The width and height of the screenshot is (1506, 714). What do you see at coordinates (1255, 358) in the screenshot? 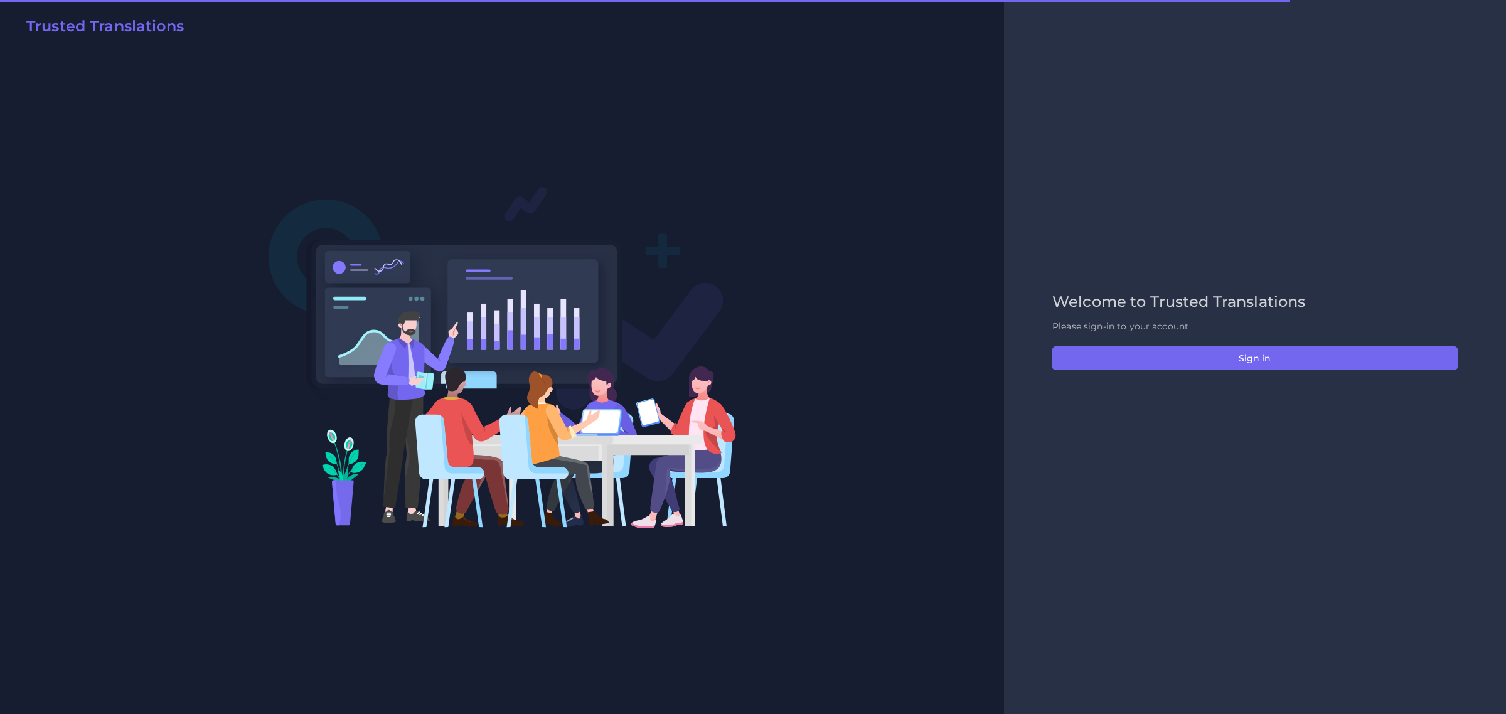
I see `a: Sign in` at bounding box center [1255, 358].